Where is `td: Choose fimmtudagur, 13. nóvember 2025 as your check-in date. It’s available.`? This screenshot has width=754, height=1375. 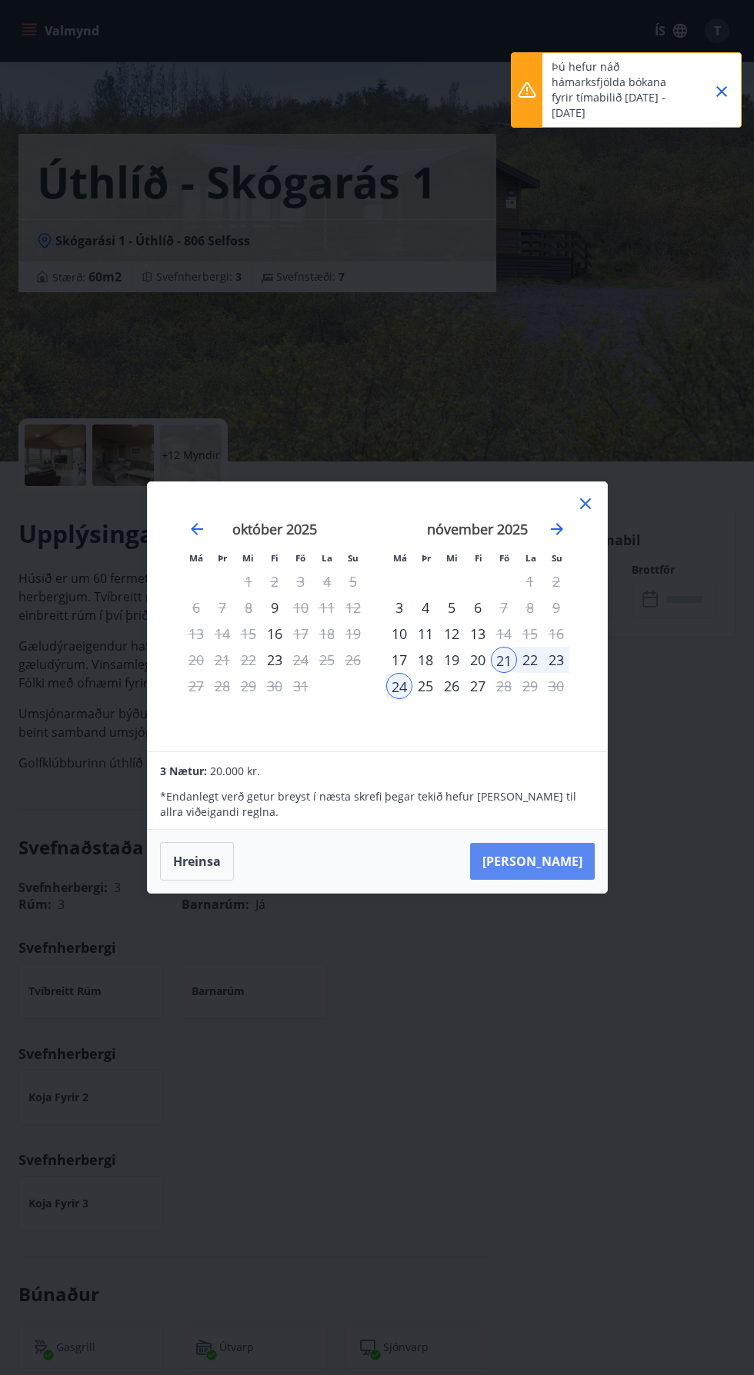 td: Choose fimmtudagur, 13. nóvember 2025 as your check-in date. It’s available. is located at coordinates (478, 634).